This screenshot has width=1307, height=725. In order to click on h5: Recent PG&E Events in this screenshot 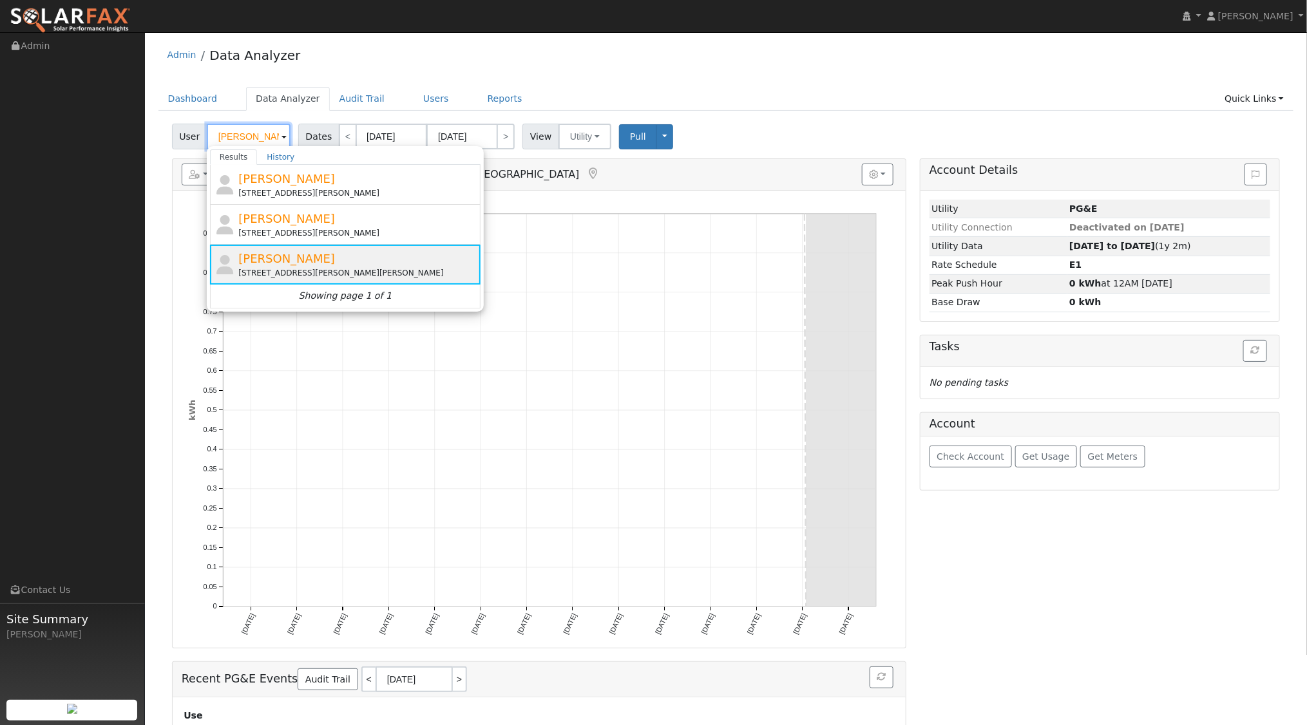, I will do `click(539, 680)`.